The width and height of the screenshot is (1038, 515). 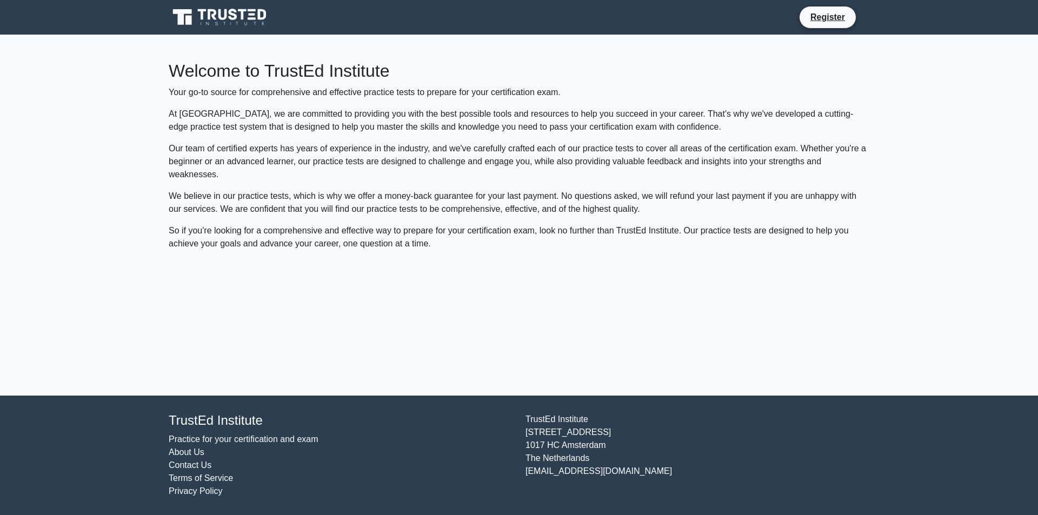 What do you see at coordinates (519, 71) in the screenshot?
I see `h2: Welcome to TrustEd Institute` at bounding box center [519, 71].